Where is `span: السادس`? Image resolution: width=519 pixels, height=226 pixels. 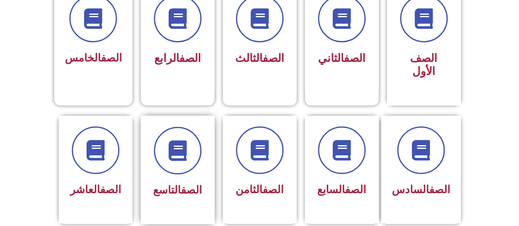
span: السادس is located at coordinates (421, 190).